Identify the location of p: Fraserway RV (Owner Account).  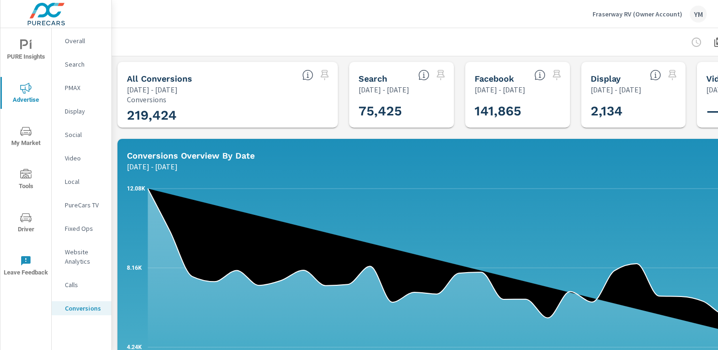
(637, 14).